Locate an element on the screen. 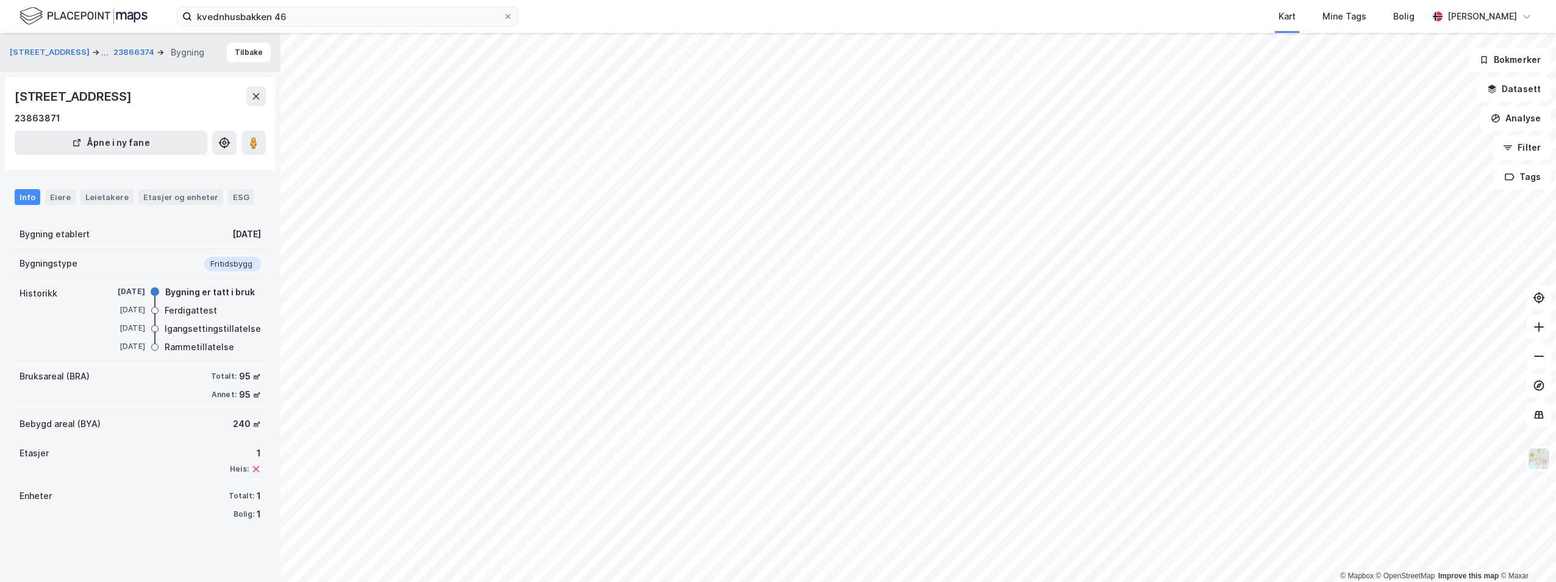 This screenshot has width=1556, height=582. div: Bygning is located at coordinates (187, 52).